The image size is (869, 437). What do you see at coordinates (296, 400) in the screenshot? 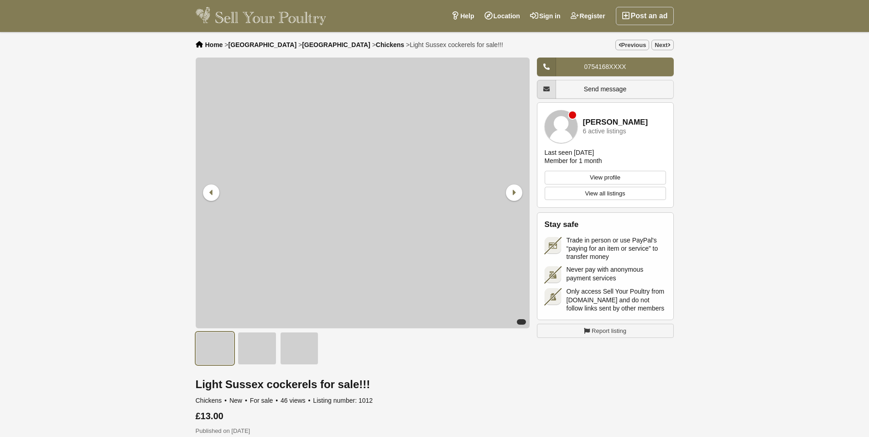
I see `span: 46 views` at bounding box center [296, 400].